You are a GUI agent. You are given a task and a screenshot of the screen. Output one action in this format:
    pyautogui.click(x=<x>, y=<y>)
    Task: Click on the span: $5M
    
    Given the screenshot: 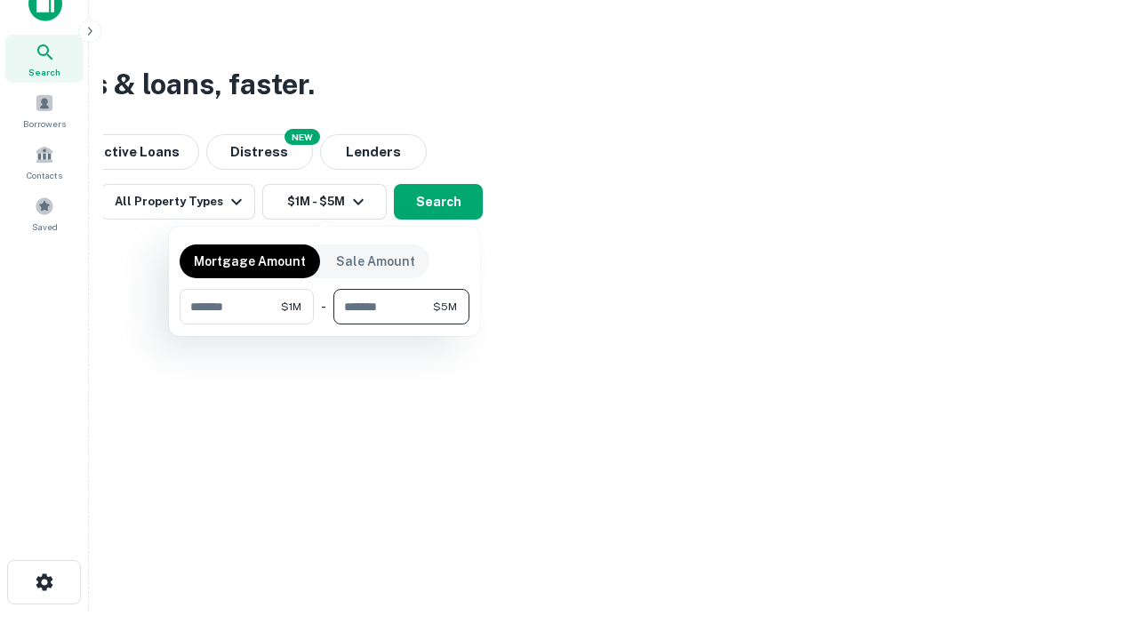 What is the action you would take?
    pyautogui.click(x=444, y=307)
    